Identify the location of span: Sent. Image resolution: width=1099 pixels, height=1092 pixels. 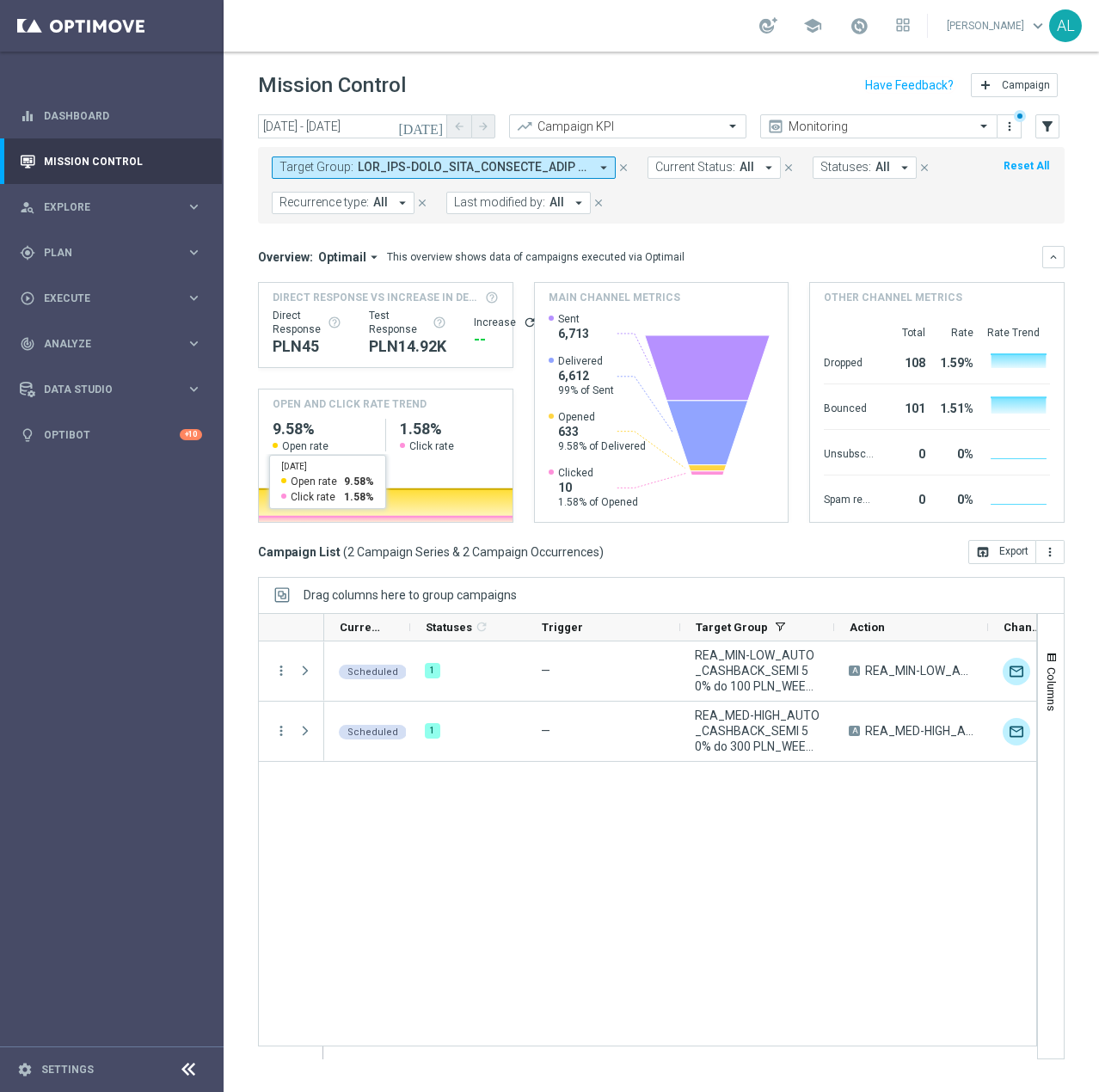
(574, 319).